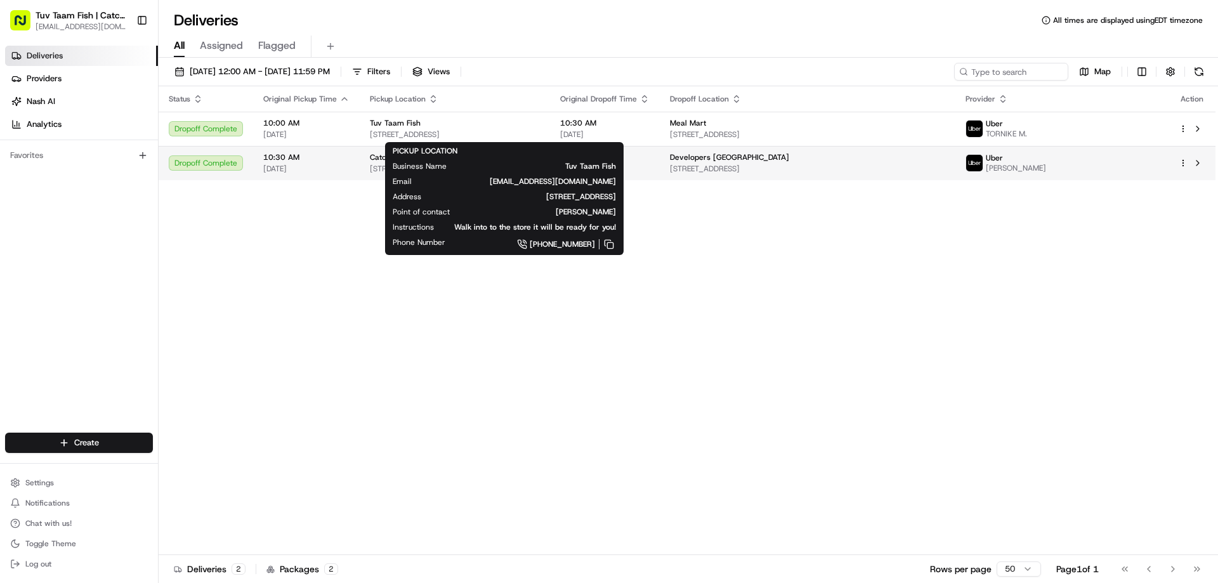 This screenshot has height=583, width=1218. What do you see at coordinates (980, 99) in the screenshot?
I see `span: Provider` at bounding box center [980, 99].